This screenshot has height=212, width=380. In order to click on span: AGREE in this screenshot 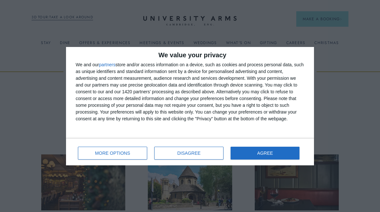, I will do `click(265, 153)`.